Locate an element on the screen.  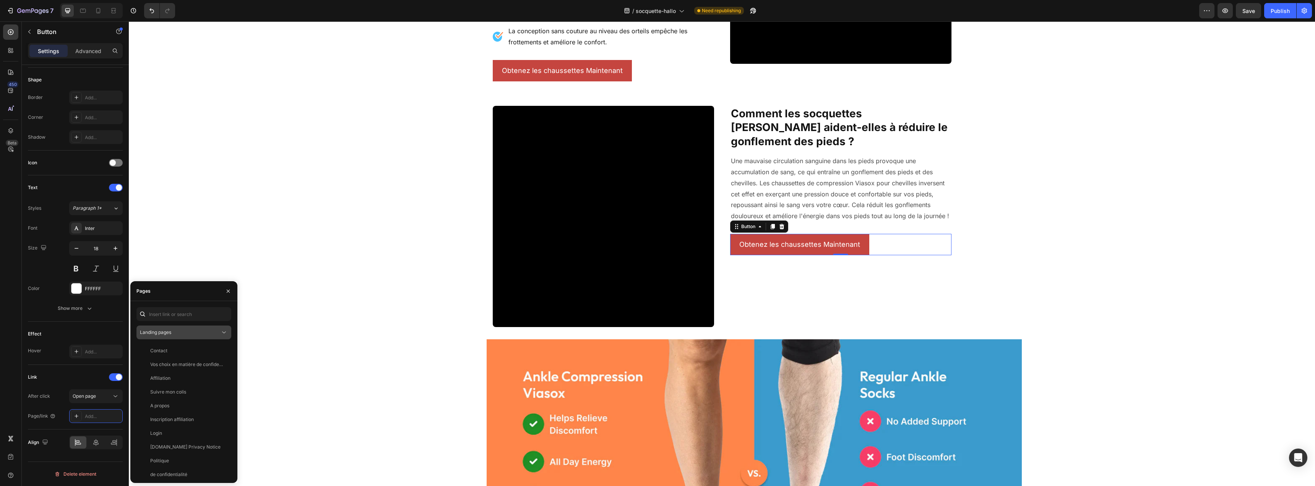
div: de confidentialité is located at coordinates (169, 475).